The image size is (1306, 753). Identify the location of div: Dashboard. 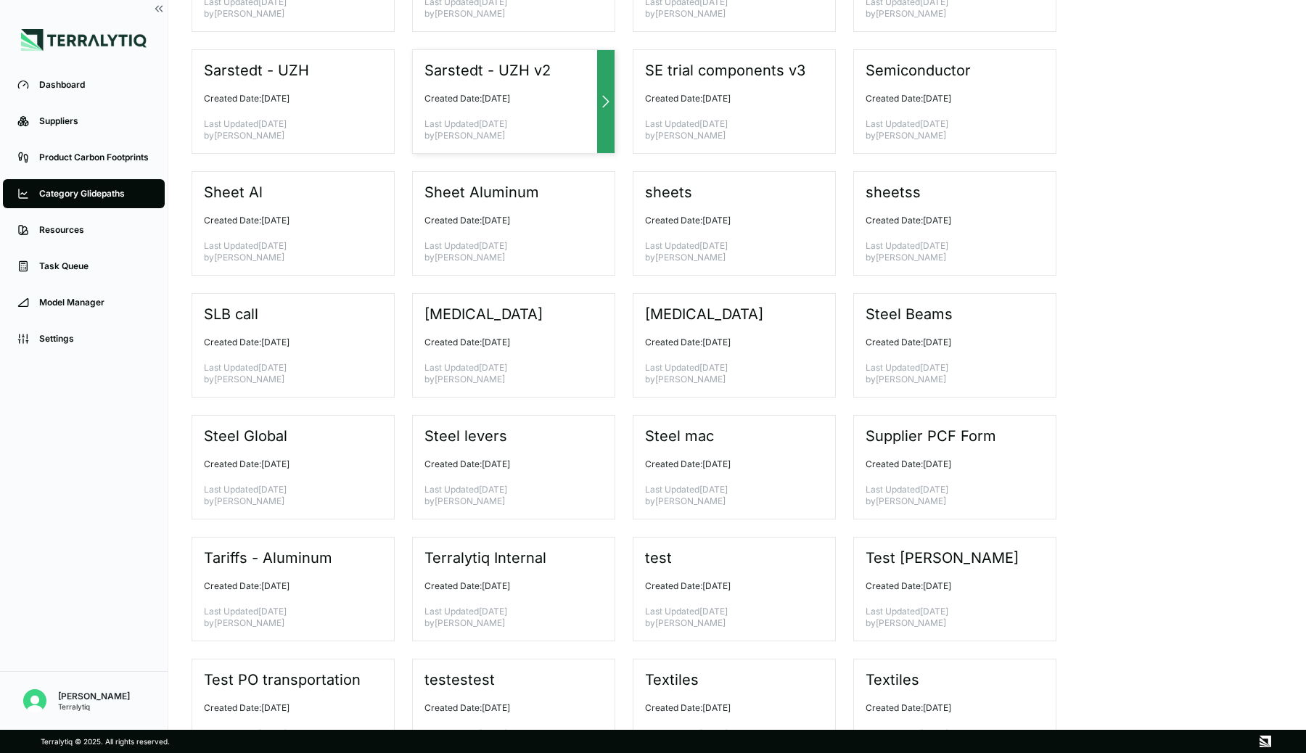
(94, 85).